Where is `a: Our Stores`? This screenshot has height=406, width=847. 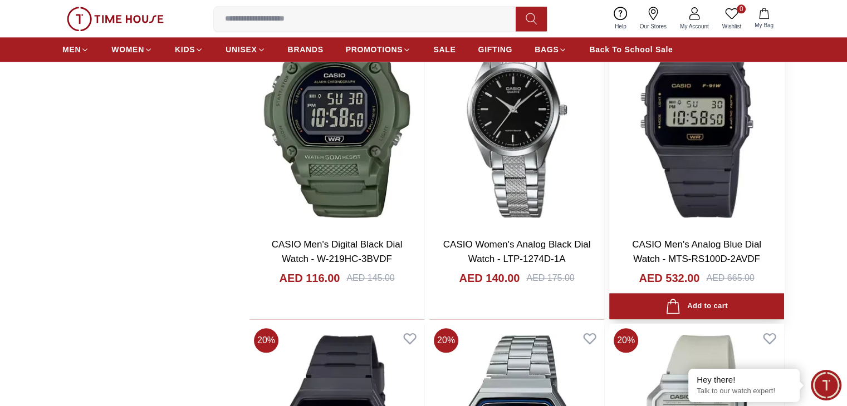
a: Our Stores is located at coordinates (653, 18).